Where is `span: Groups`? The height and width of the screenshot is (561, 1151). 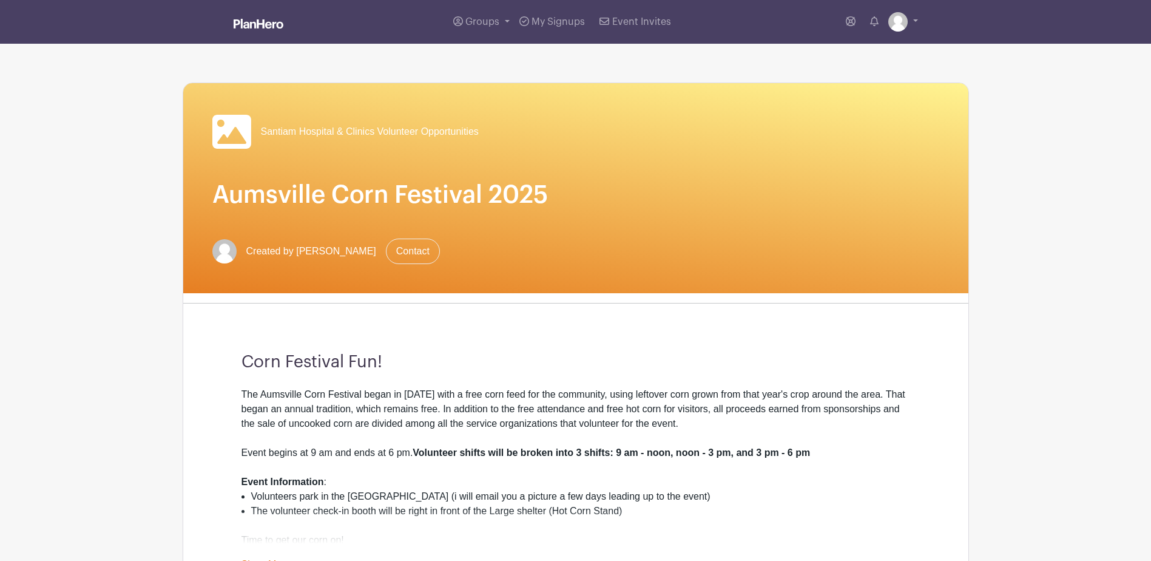
span: Groups is located at coordinates (483, 22).